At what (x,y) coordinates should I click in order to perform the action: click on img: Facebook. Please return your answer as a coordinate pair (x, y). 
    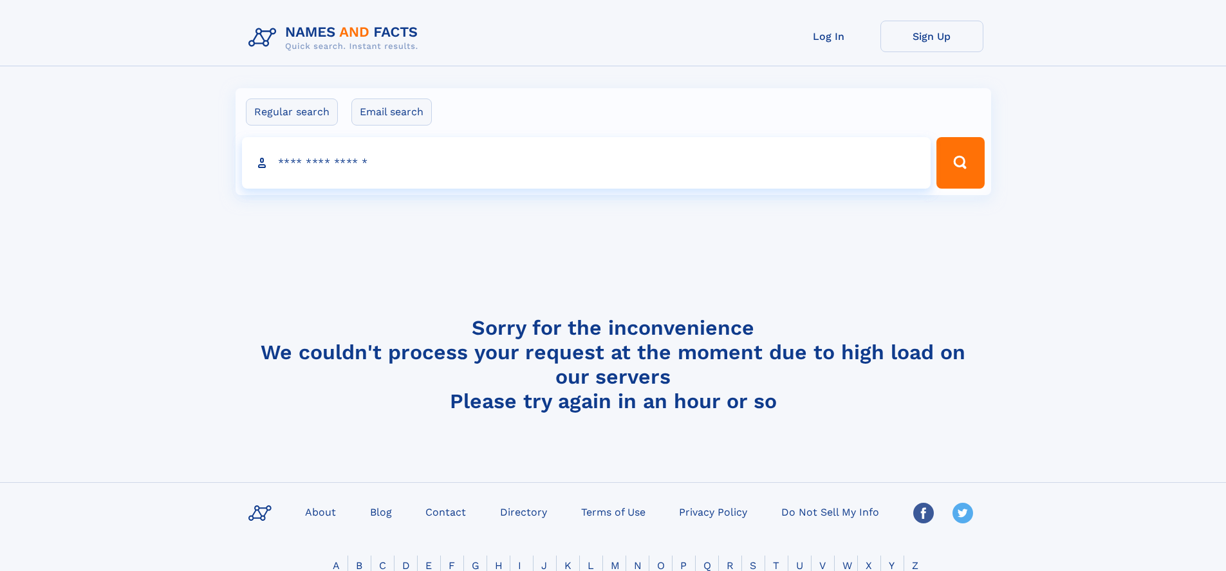
    Looking at the image, I should click on (923, 513).